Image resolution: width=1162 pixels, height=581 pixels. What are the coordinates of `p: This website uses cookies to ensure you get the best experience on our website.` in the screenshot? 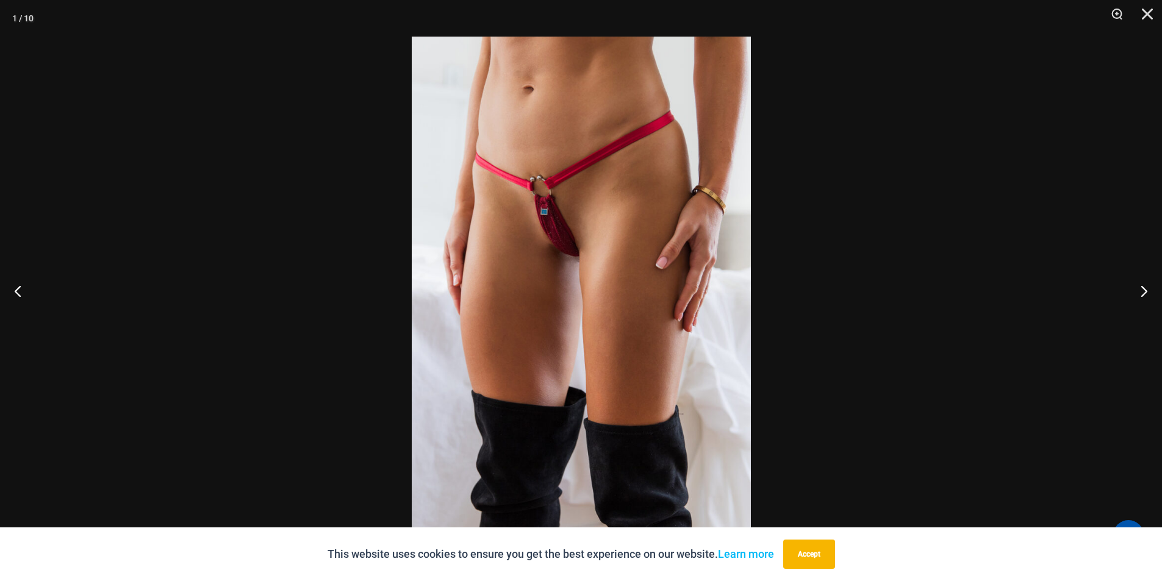 It's located at (551, 554).